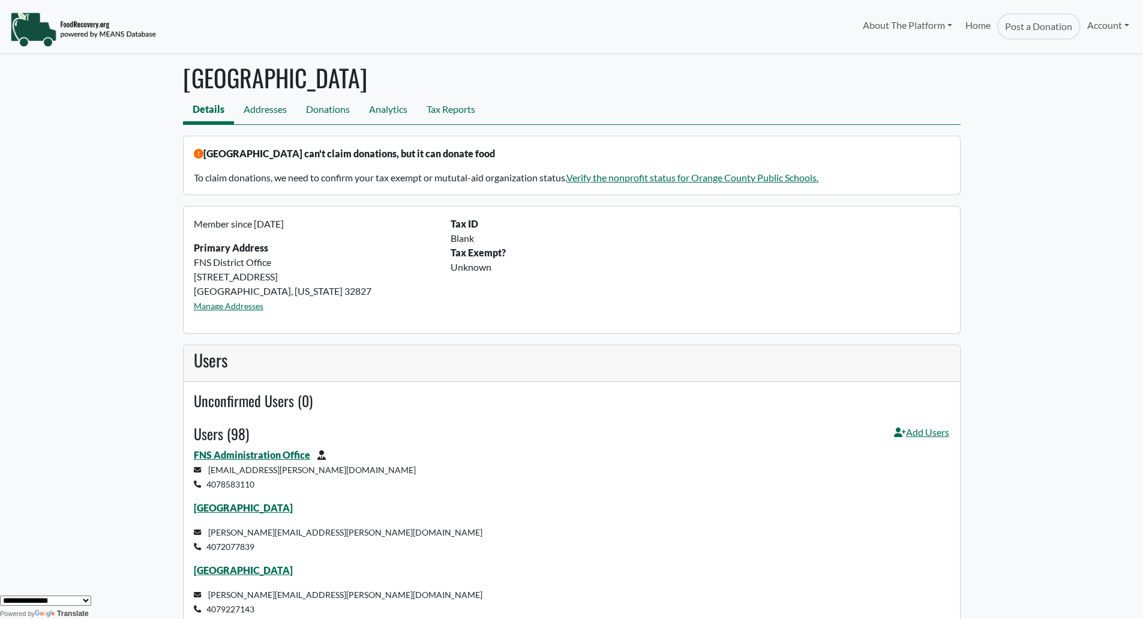 This screenshot has width=1143, height=619. What do you see at coordinates (62, 613) in the screenshot?
I see `a: Translate` at bounding box center [62, 613].